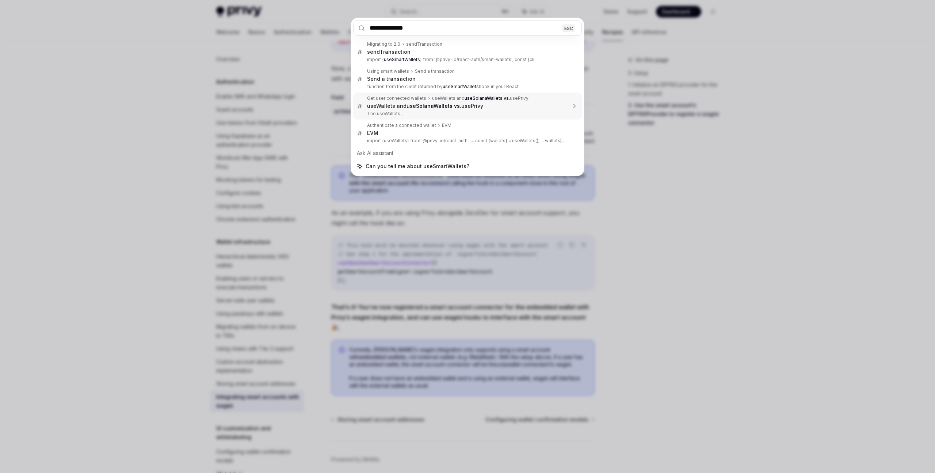 This screenshot has width=935, height=473. I want to click on div: Get user connected wallets, so click(397, 98).